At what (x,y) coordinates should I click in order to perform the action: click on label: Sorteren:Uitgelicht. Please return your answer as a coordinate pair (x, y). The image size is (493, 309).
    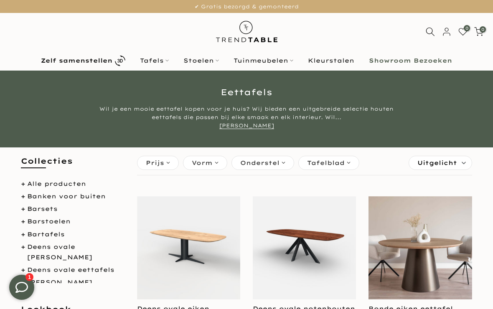
    Looking at the image, I should click on (440, 163).